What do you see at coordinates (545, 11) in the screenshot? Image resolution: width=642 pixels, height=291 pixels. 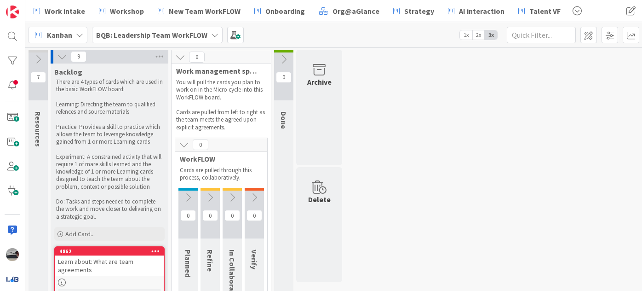 I see `span: Talent VF` at bounding box center [545, 11].